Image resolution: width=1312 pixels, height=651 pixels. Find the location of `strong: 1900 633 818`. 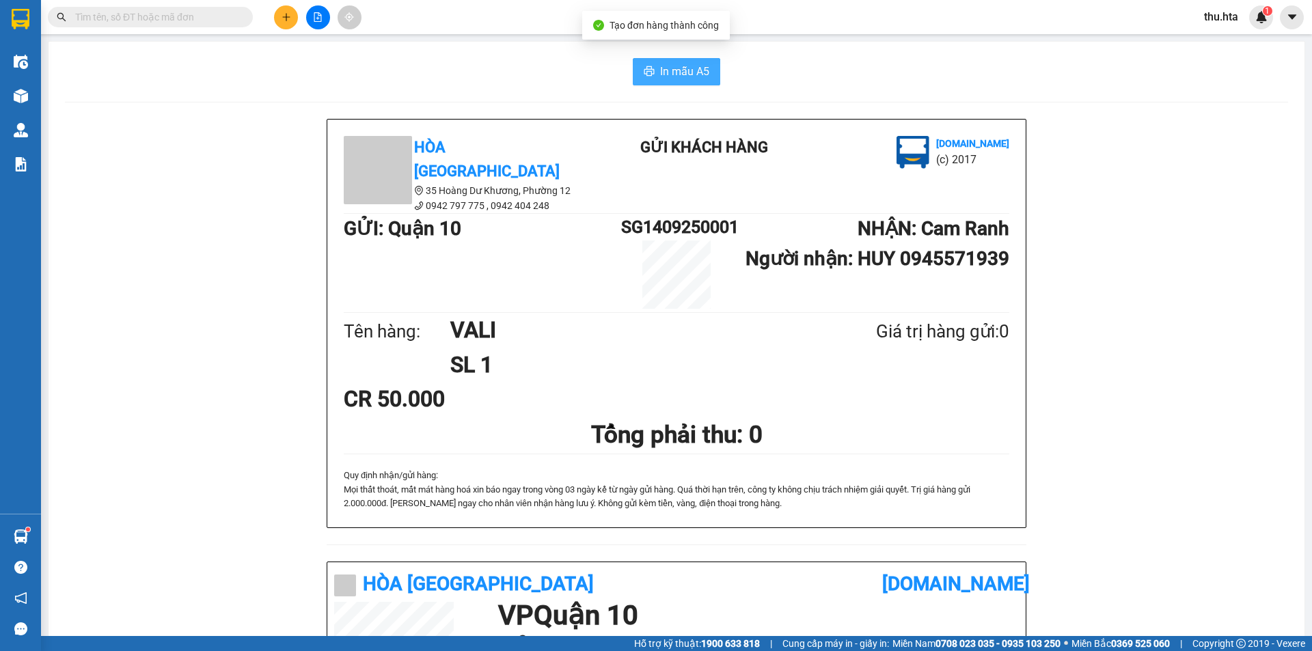

strong: 1900 633 818 is located at coordinates (730, 644).